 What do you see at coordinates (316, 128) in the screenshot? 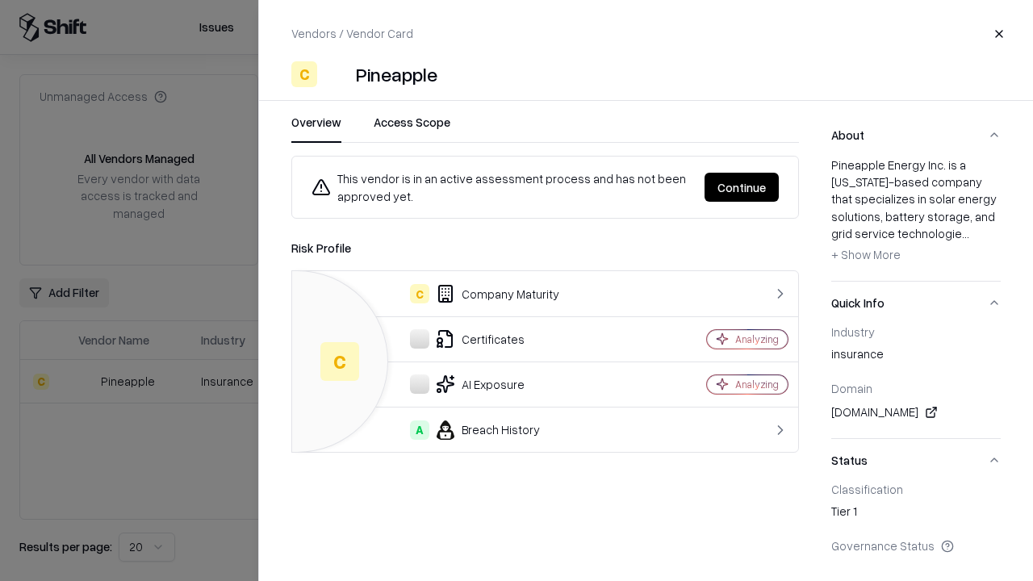
I see `button: Overview` at bounding box center [316, 128].